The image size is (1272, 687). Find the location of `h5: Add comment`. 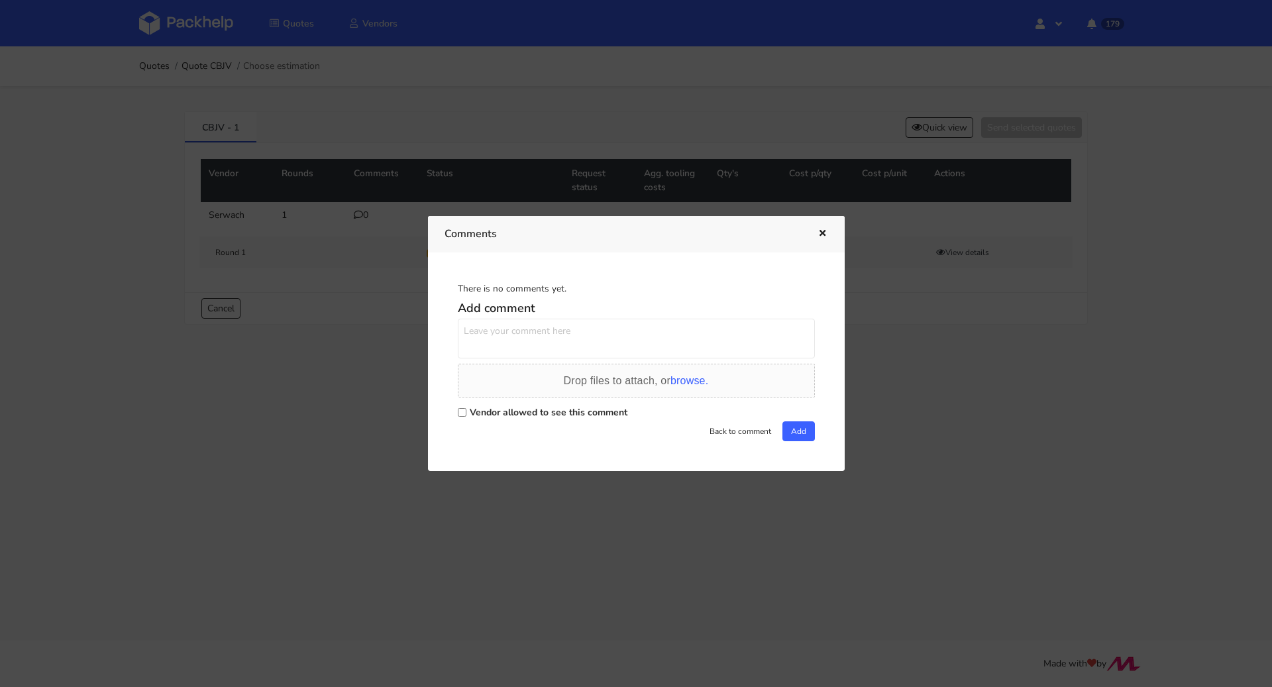

h5: Add comment is located at coordinates (636, 308).